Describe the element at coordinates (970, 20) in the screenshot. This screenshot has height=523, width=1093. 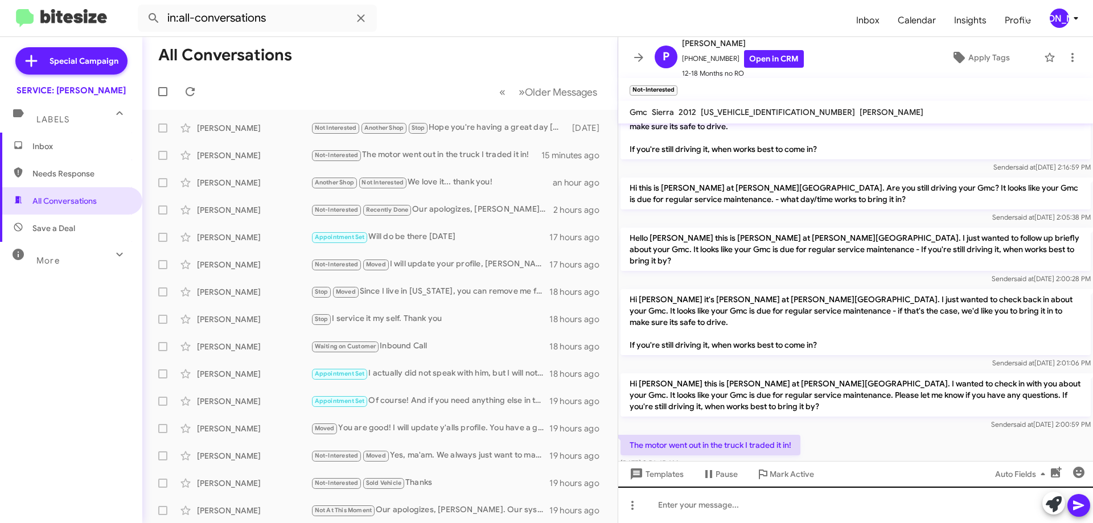
I see `span: Insights` at that location.